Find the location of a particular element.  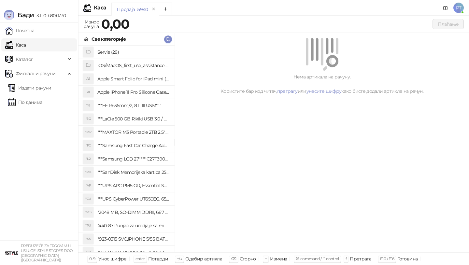

div: Одабир артикла is located at coordinates (204, 259).